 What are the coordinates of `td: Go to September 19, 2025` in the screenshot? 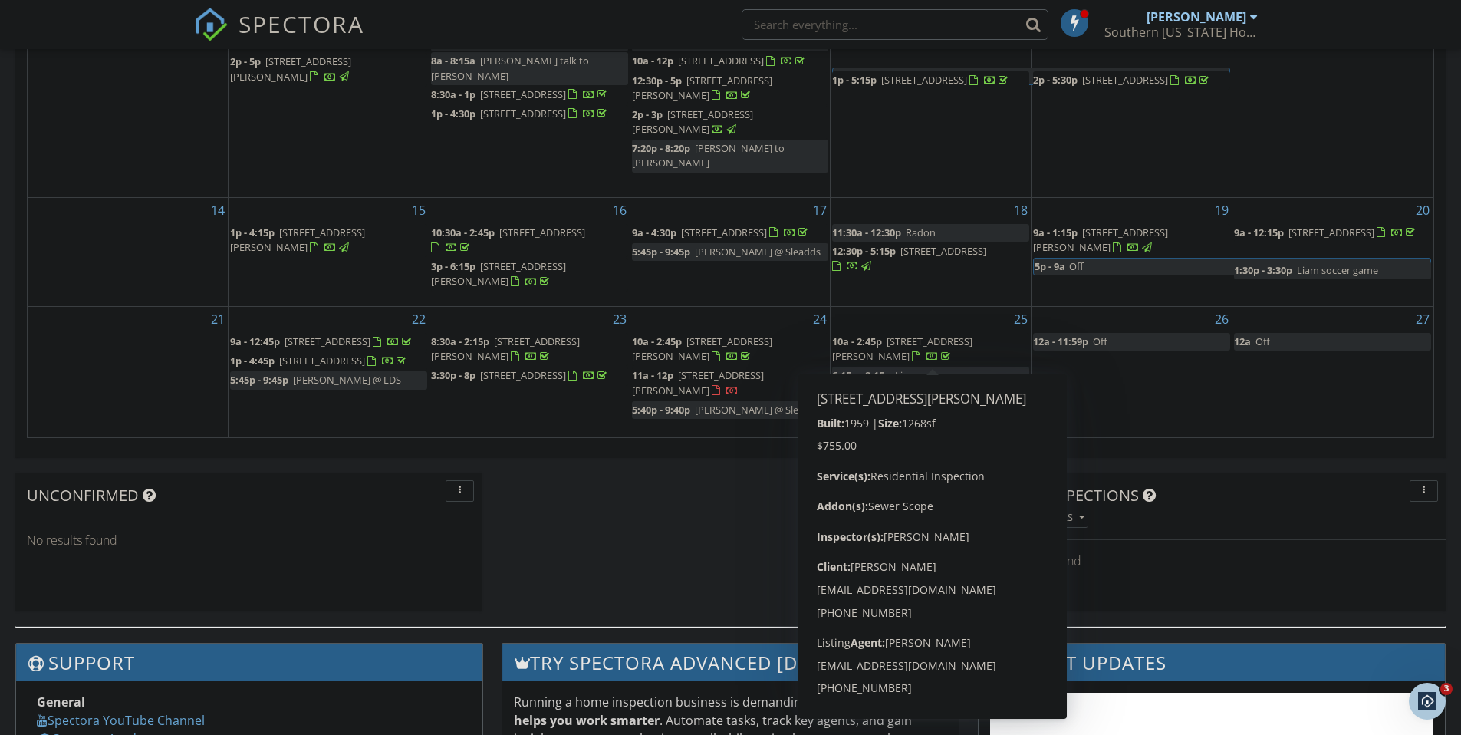 It's located at (1132, 252).